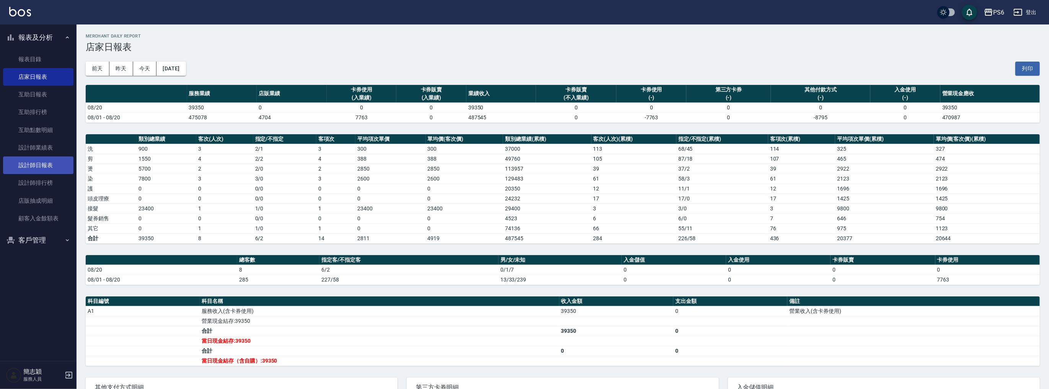 The height and width of the screenshot is (389, 1049). I want to click on td: 114, so click(802, 149).